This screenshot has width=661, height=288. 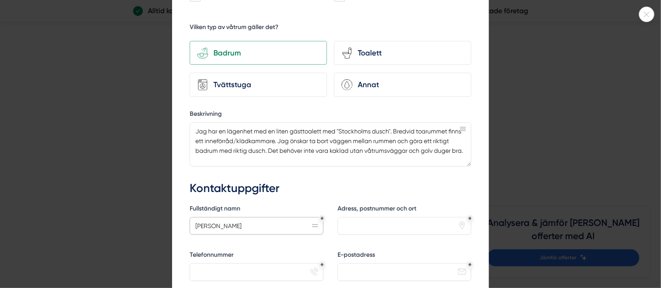 What do you see at coordinates (331, 115) in the screenshot?
I see `label: Beskrivning` at bounding box center [331, 115].